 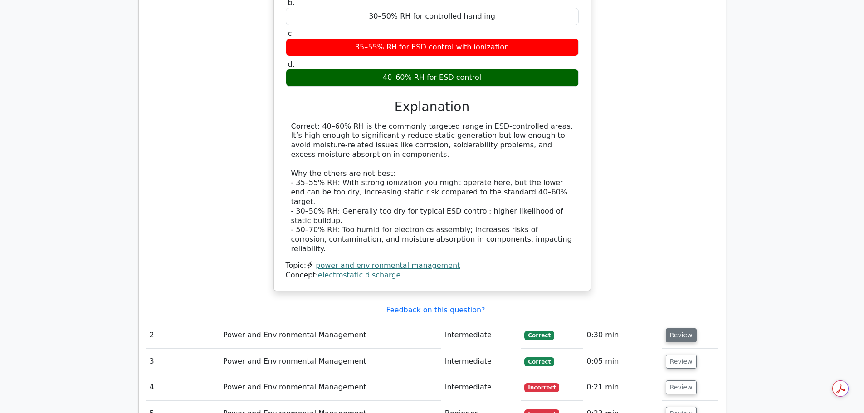 I want to click on td: 0:21 min., so click(x=622, y=387).